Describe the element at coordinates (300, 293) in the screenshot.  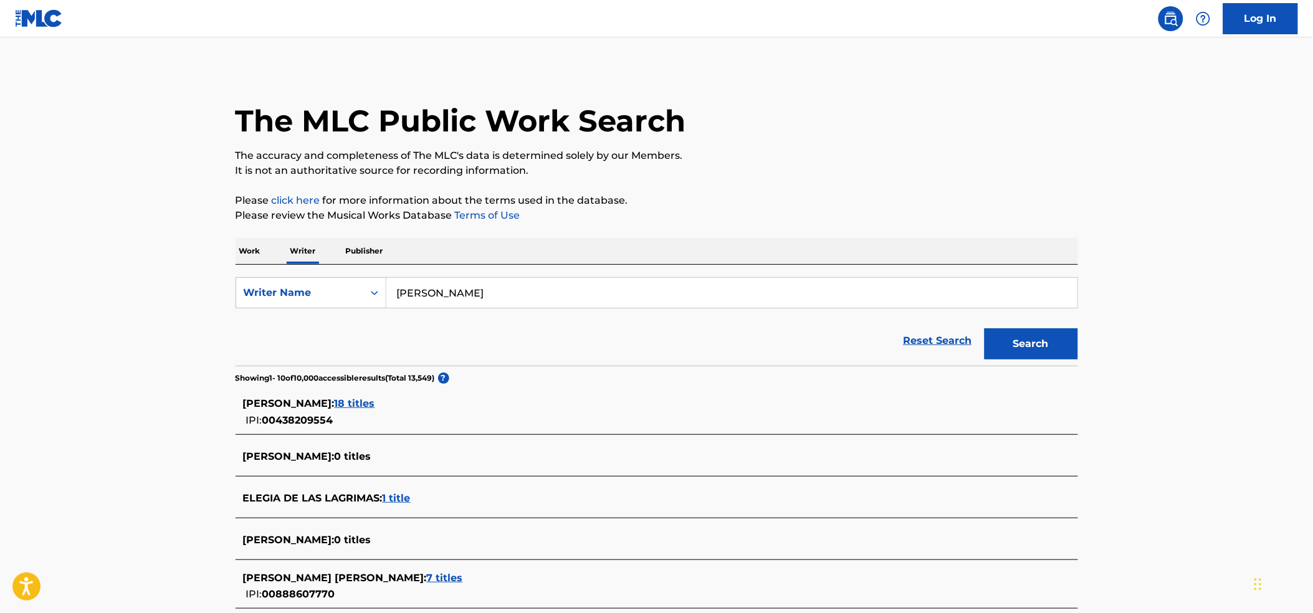
I see `div: Writer Name` at that location.